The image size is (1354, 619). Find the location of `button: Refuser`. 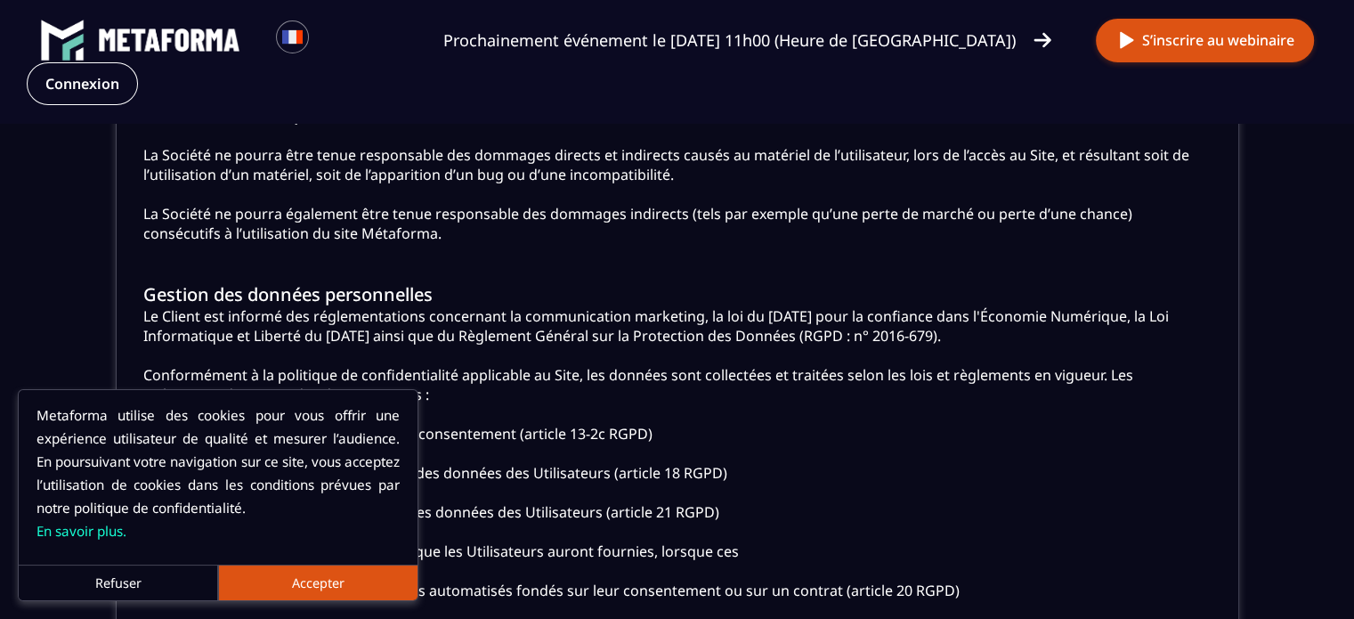

button: Refuser is located at coordinates (118, 582).